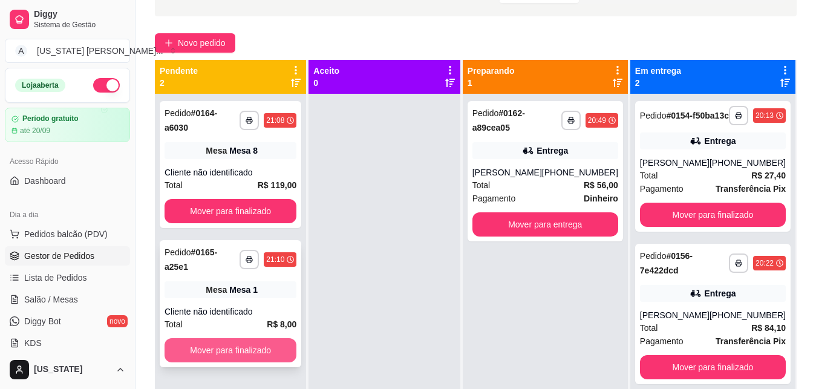 The height and width of the screenshot is (389, 816). What do you see at coordinates (67, 19) in the screenshot?
I see `a: DiggySistema de Gestão` at bounding box center [67, 19].